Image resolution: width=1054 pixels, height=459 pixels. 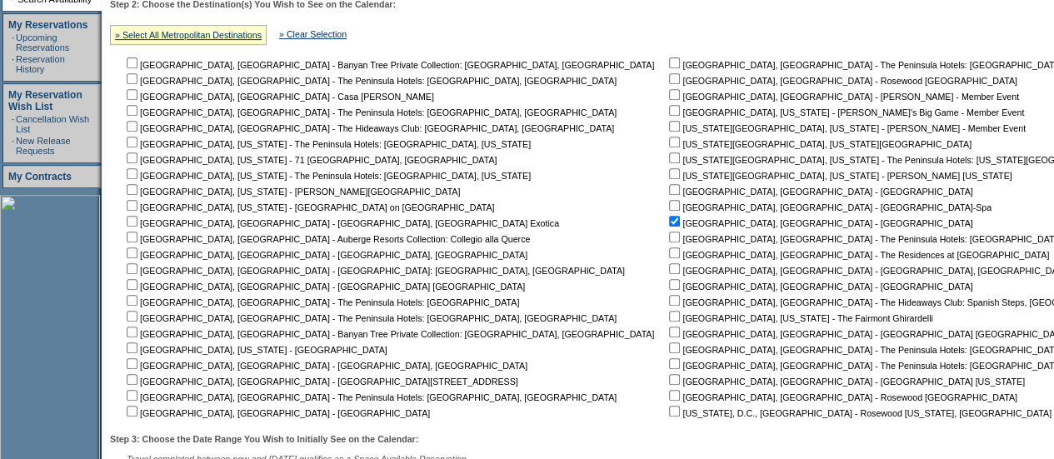 I want to click on a: New Release Requests, so click(x=43, y=146).